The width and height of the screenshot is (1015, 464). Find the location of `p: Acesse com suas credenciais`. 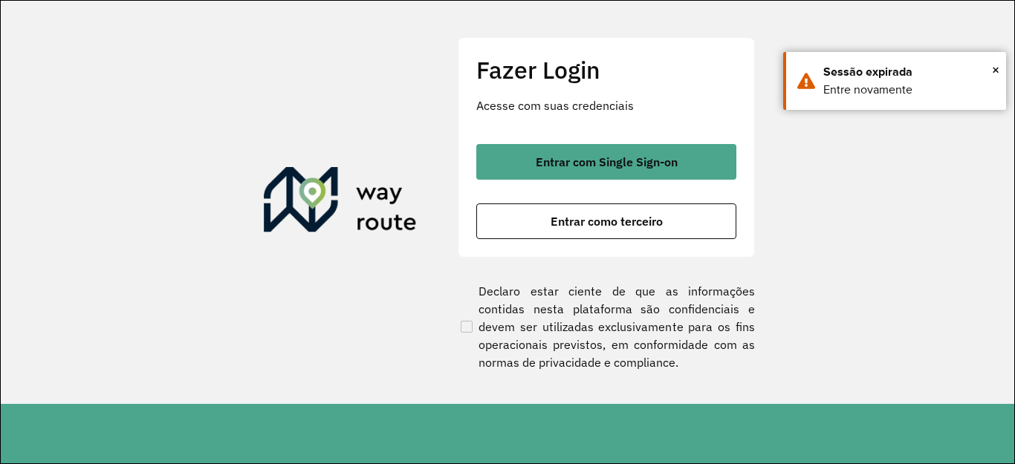

p: Acesse com suas credenciais is located at coordinates (606, 105).